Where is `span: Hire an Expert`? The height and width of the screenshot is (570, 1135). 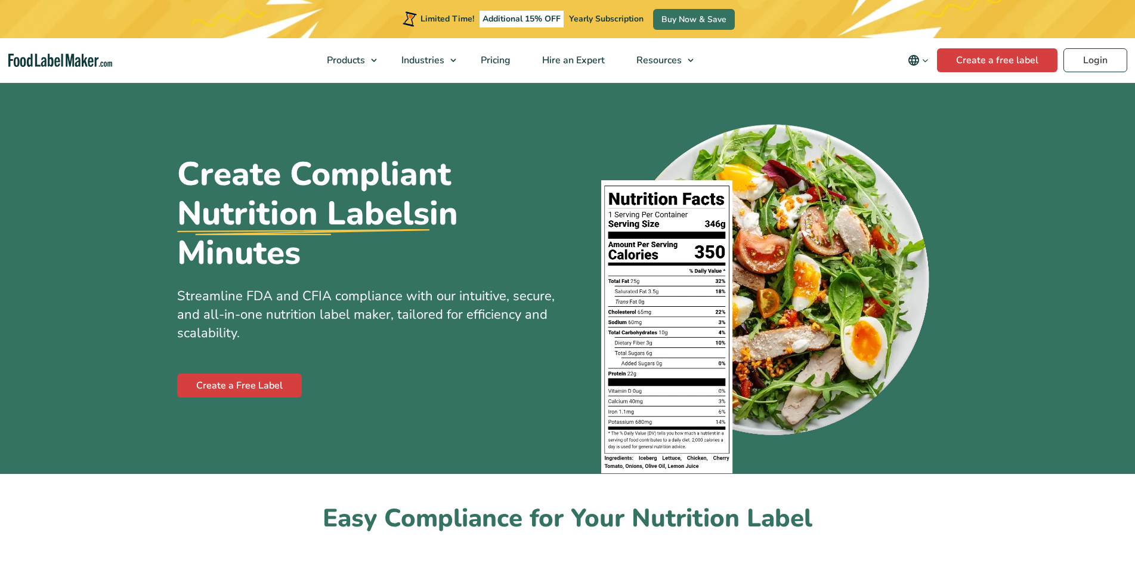 span: Hire an Expert is located at coordinates (572, 60).